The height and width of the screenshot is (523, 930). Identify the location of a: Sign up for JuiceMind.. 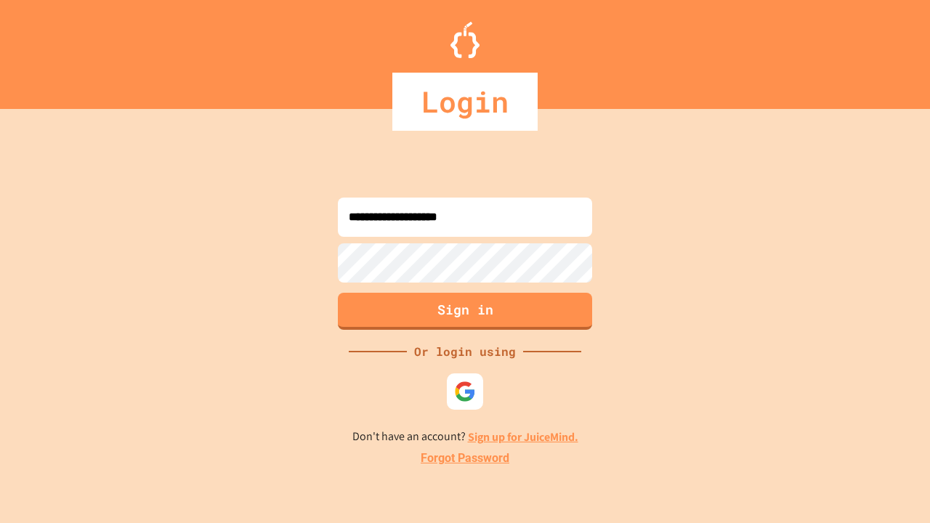
(523, 437).